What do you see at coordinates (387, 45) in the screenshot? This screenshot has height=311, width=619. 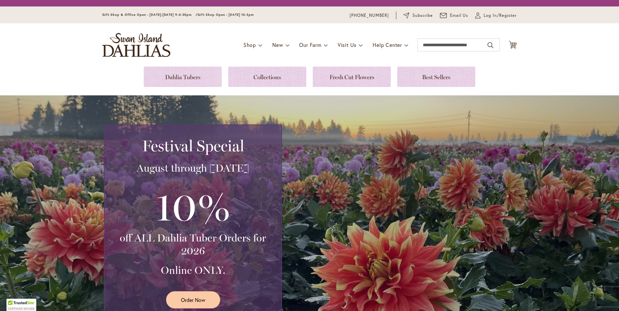 I see `span: Help Center` at bounding box center [387, 45].